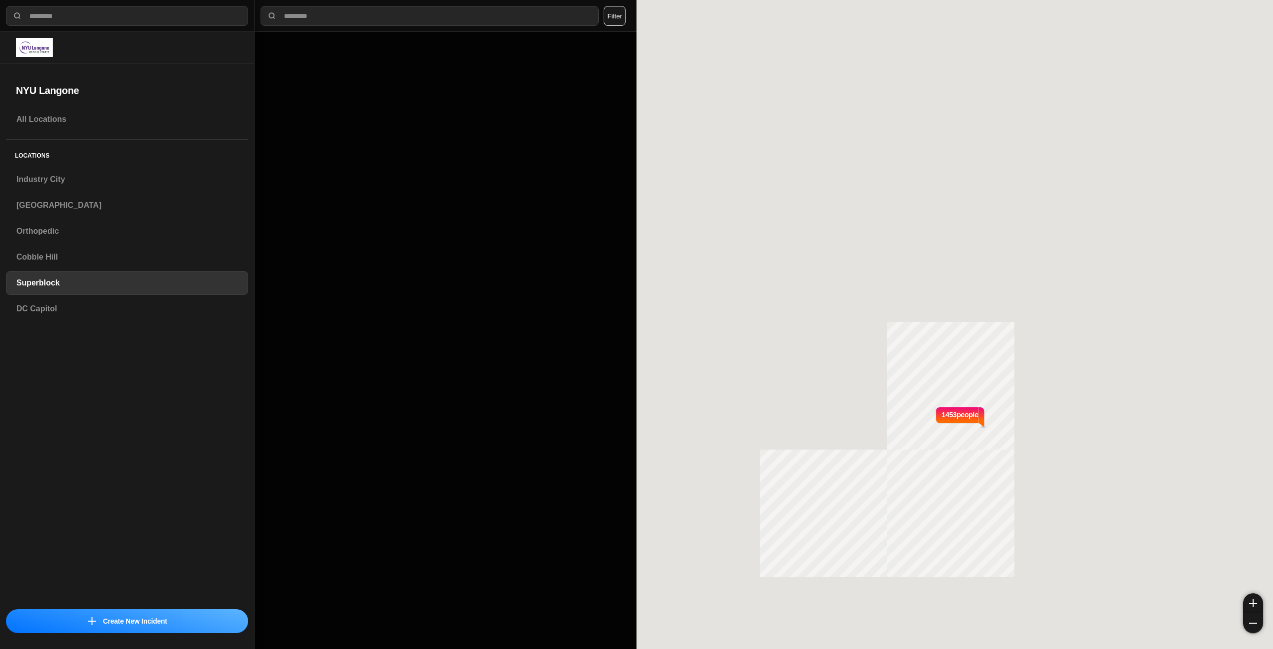 Image resolution: width=1273 pixels, height=649 pixels. I want to click on img: icon, so click(92, 621).